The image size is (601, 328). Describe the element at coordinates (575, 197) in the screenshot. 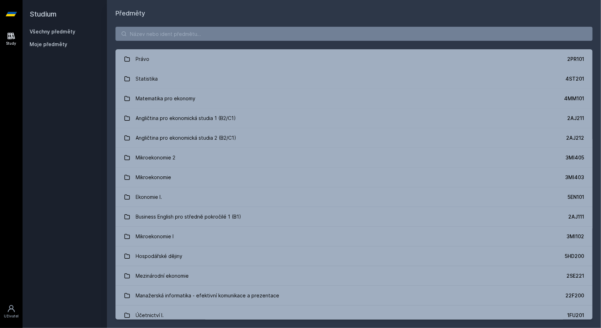

I see `div: 5EN101` at that location.